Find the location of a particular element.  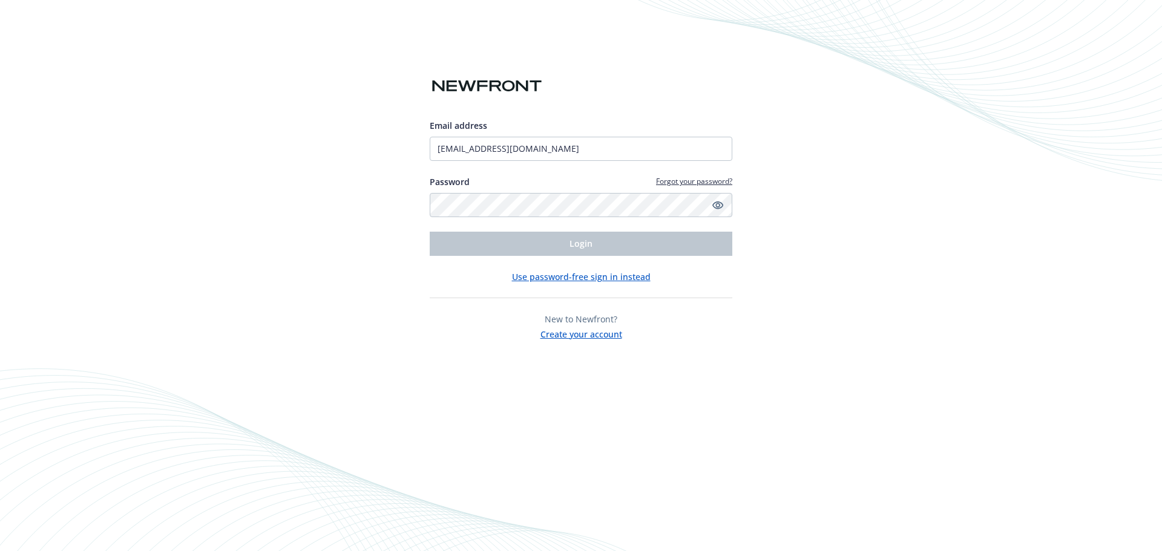

button: Create your account is located at coordinates (581, 333).